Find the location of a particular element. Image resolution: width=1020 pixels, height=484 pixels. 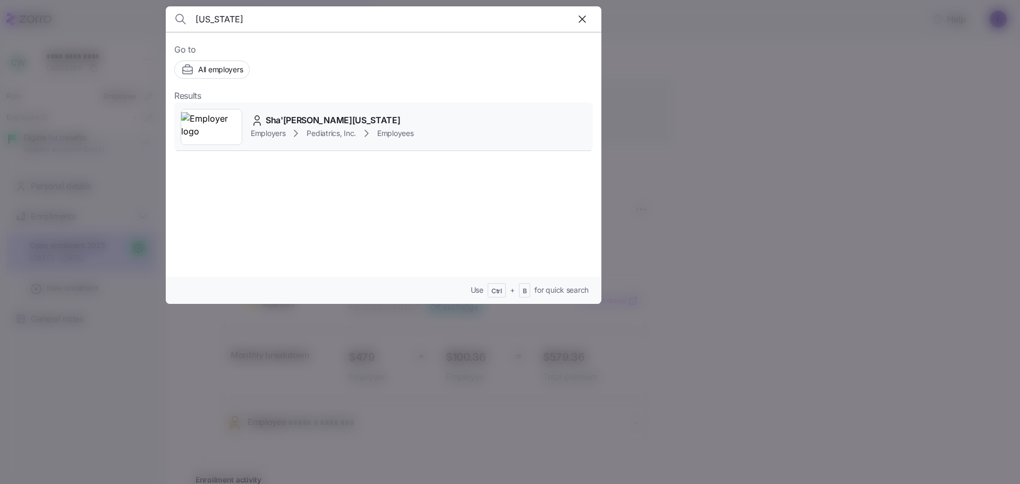

span: Ctrl is located at coordinates (497, 291).